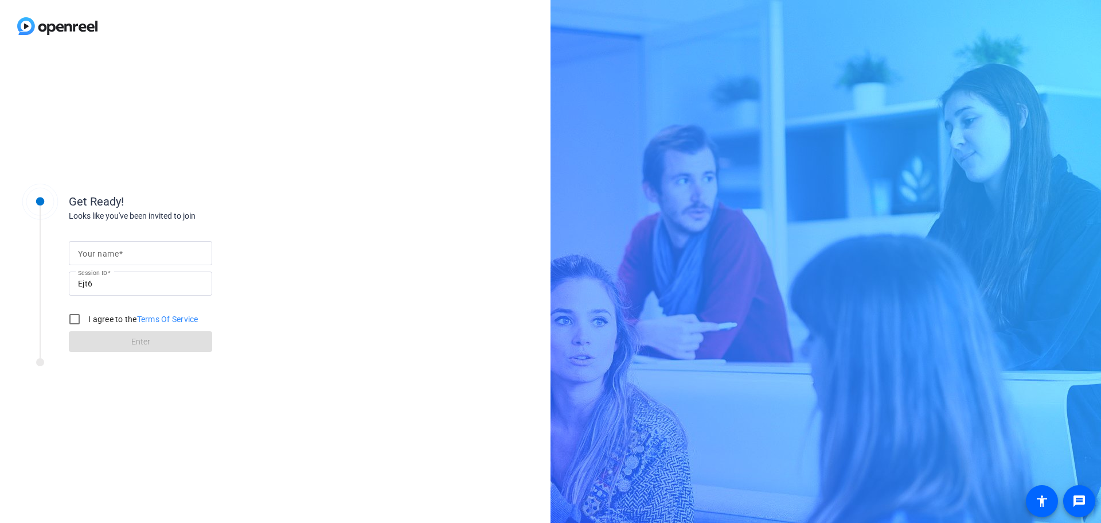 This screenshot has width=1101, height=523. What do you see at coordinates (184, 216) in the screenshot?
I see `div: Looks like you've been invited to join` at bounding box center [184, 216].